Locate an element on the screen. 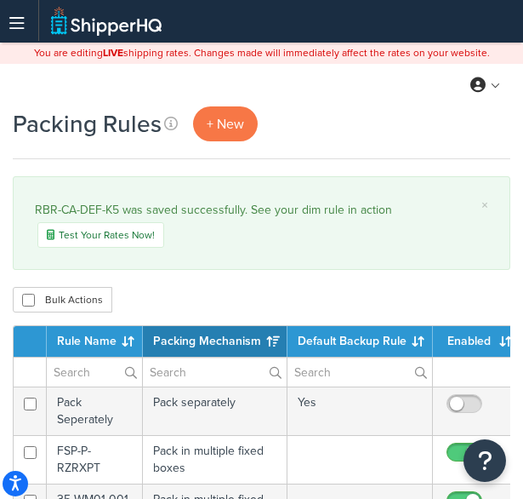 This screenshot has height=499, width=523. td: FSP-P-RZRXPT is located at coordinates (94, 459).